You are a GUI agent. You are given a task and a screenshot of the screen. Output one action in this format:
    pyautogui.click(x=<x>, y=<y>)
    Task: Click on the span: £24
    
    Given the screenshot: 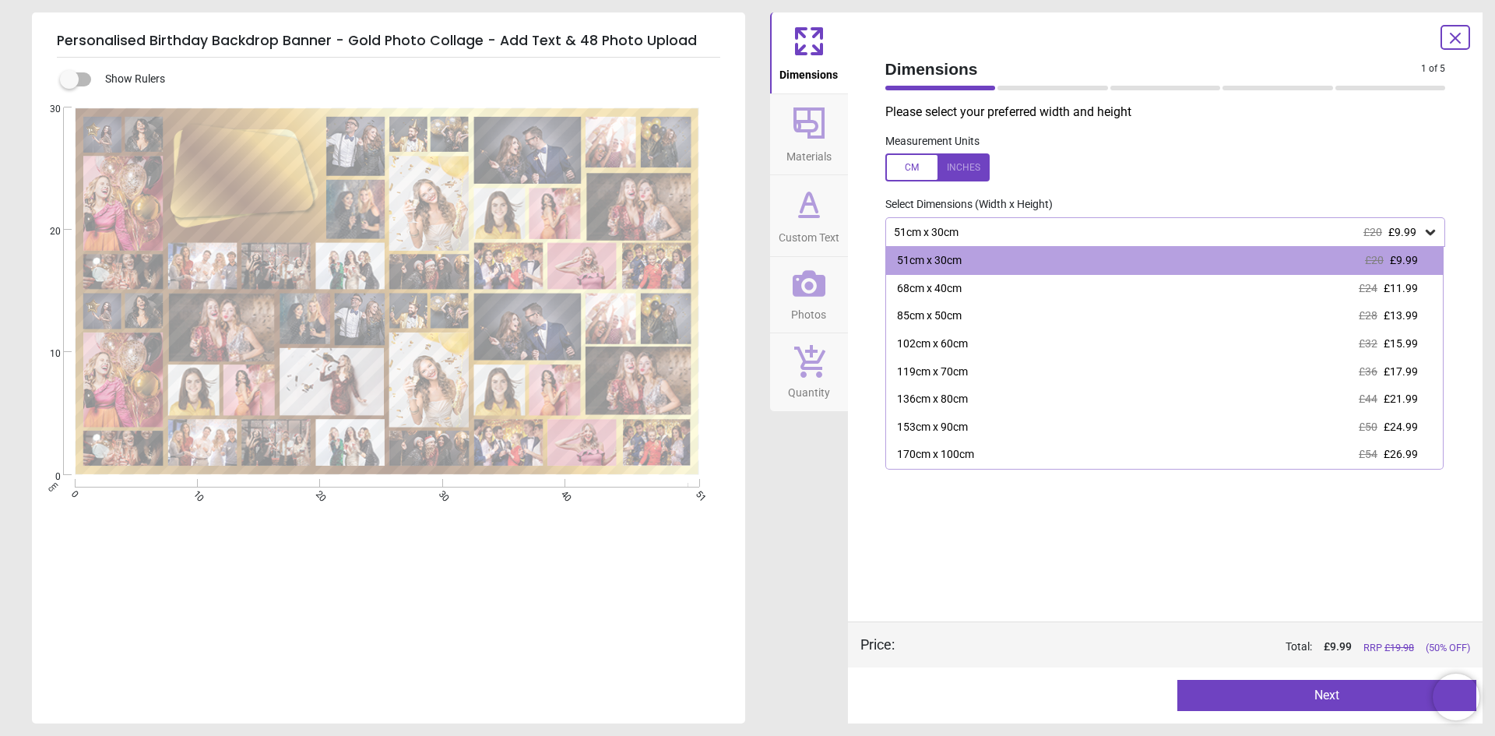 What is the action you would take?
    pyautogui.click(x=1368, y=288)
    